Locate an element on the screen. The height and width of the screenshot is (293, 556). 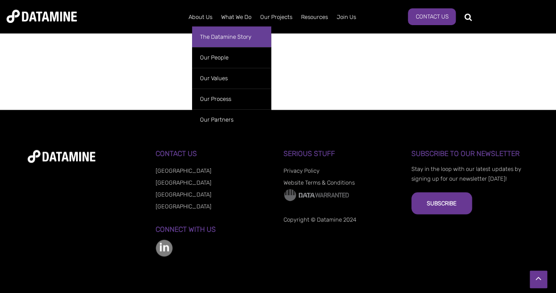
a: The Datamine Story is located at coordinates (232, 37).